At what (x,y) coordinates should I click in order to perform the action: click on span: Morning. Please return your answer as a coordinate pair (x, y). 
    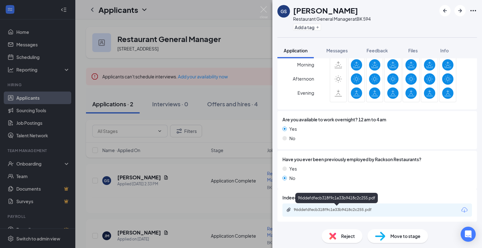
    Looking at the image, I should click on (306, 65).